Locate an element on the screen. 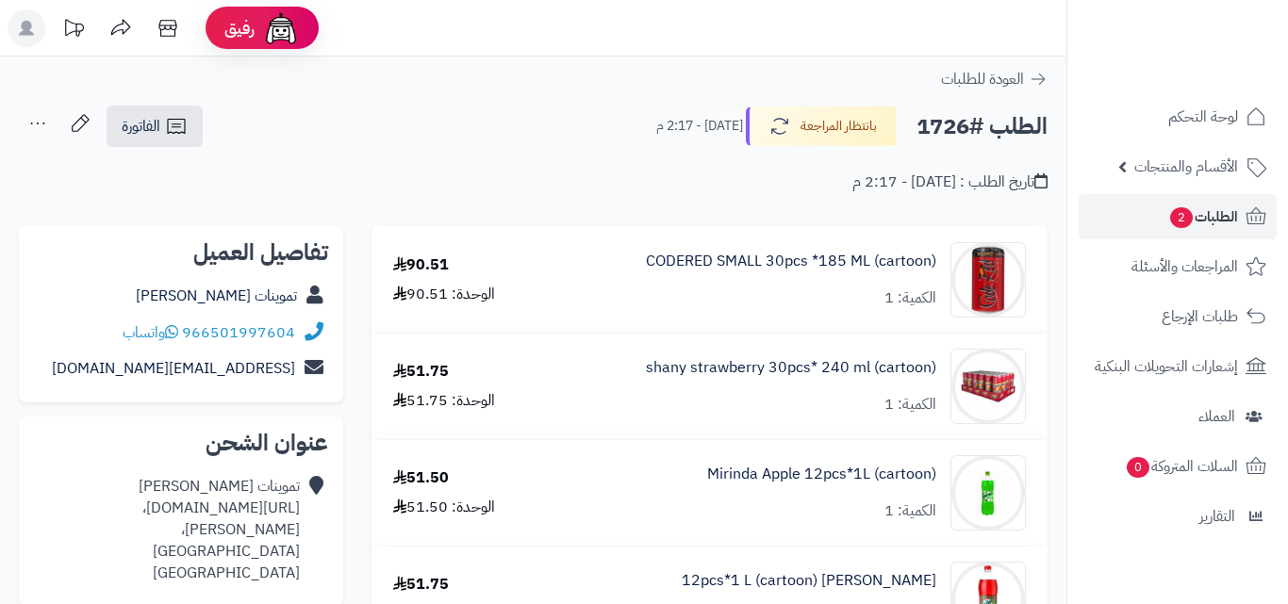 The height and width of the screenshot is (604, 1288). a: التقارير is located at coordinates (1177, 517).